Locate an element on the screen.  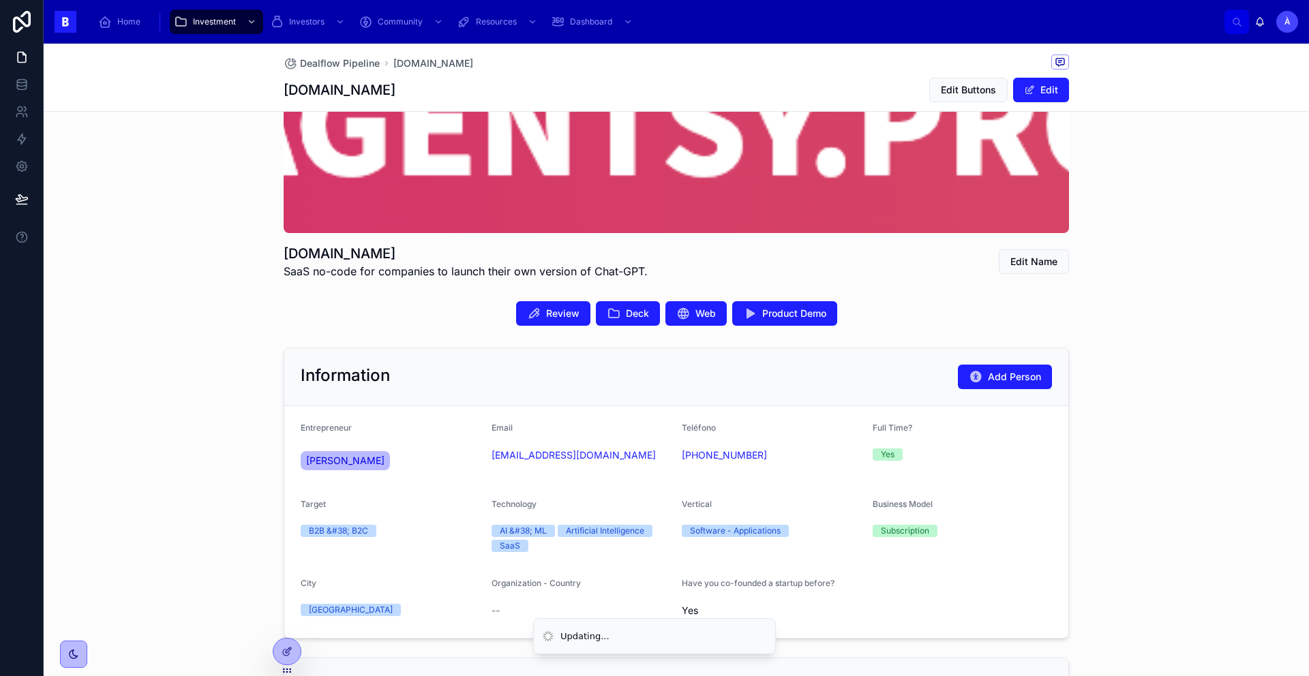
button: Edit Buttons is located at coordinates (968, 90).